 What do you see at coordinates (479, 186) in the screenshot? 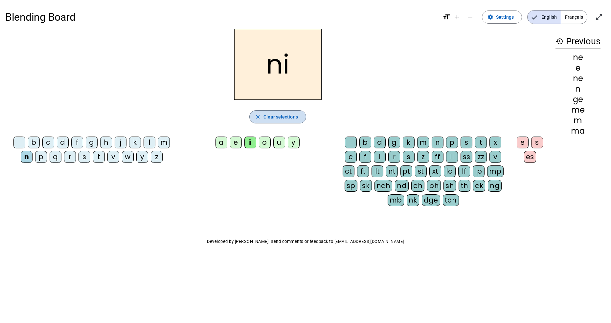
I see `div: ck` at bounding box center [479, 186].